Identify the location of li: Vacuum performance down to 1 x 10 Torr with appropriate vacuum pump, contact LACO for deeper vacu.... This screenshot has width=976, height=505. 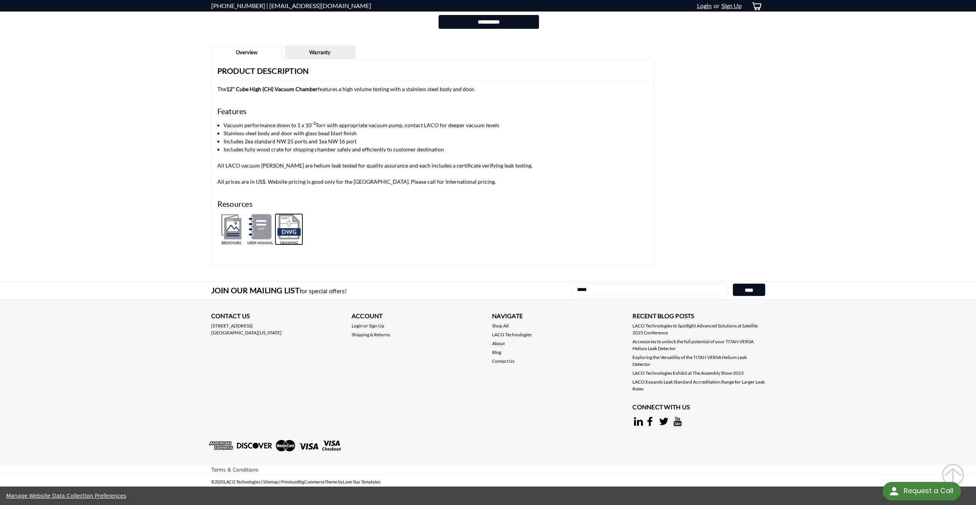
(436, 125).